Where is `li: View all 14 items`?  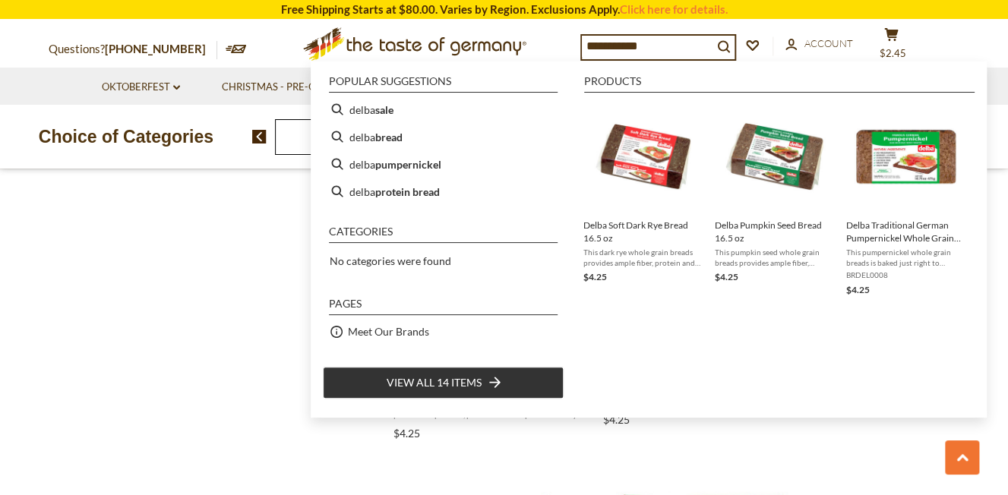 li: View all 14 items is located at coordinates (443, 383).